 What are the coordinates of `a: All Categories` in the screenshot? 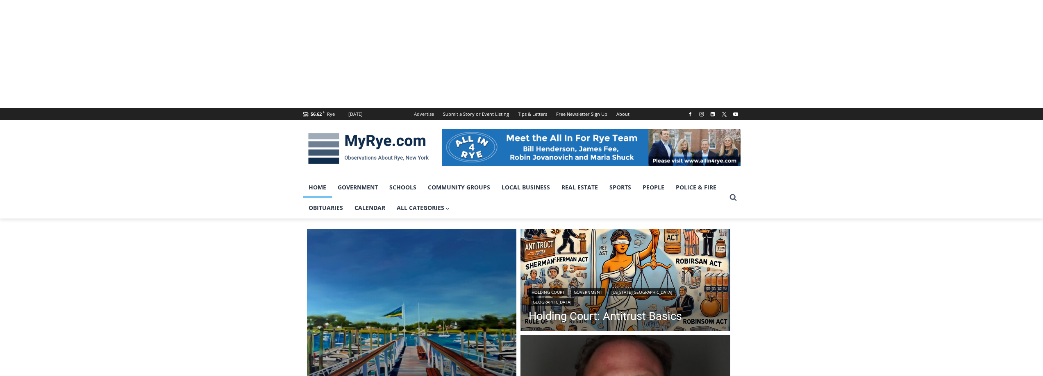 It's located at (423, 208).